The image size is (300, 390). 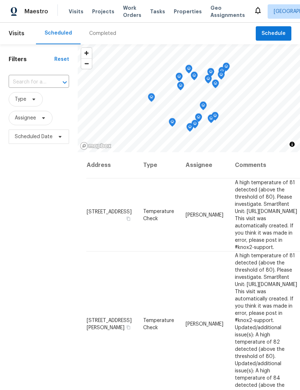 I want to click on th: Address, so click(x=112, y=165).